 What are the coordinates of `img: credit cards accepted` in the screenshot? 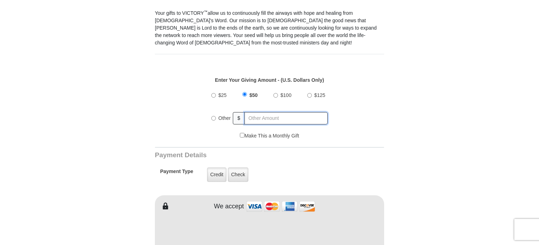 It's located at (281, 206).